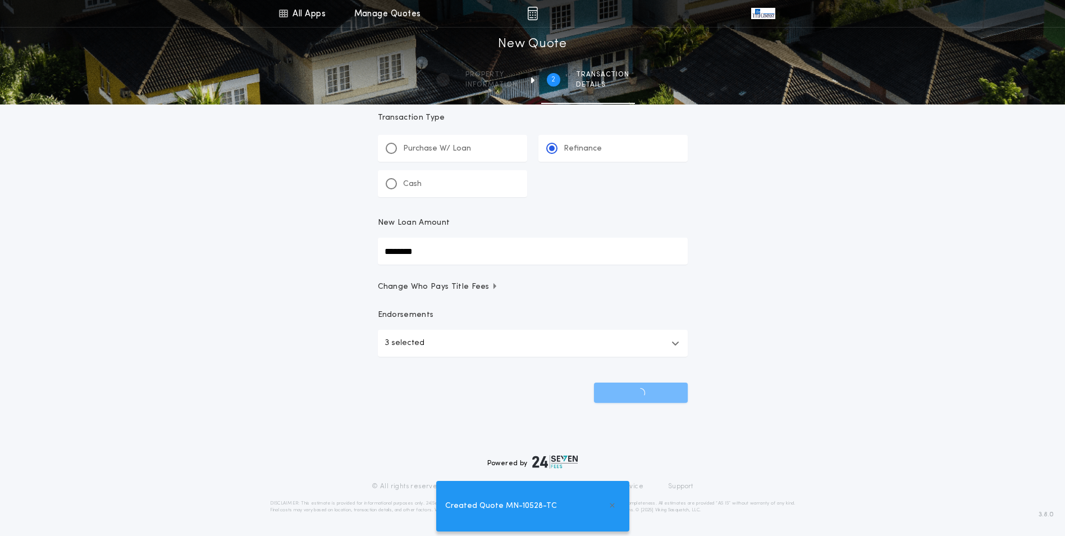 The image size is (1065, 536). I want to click on img: logo, so click(555, 461).